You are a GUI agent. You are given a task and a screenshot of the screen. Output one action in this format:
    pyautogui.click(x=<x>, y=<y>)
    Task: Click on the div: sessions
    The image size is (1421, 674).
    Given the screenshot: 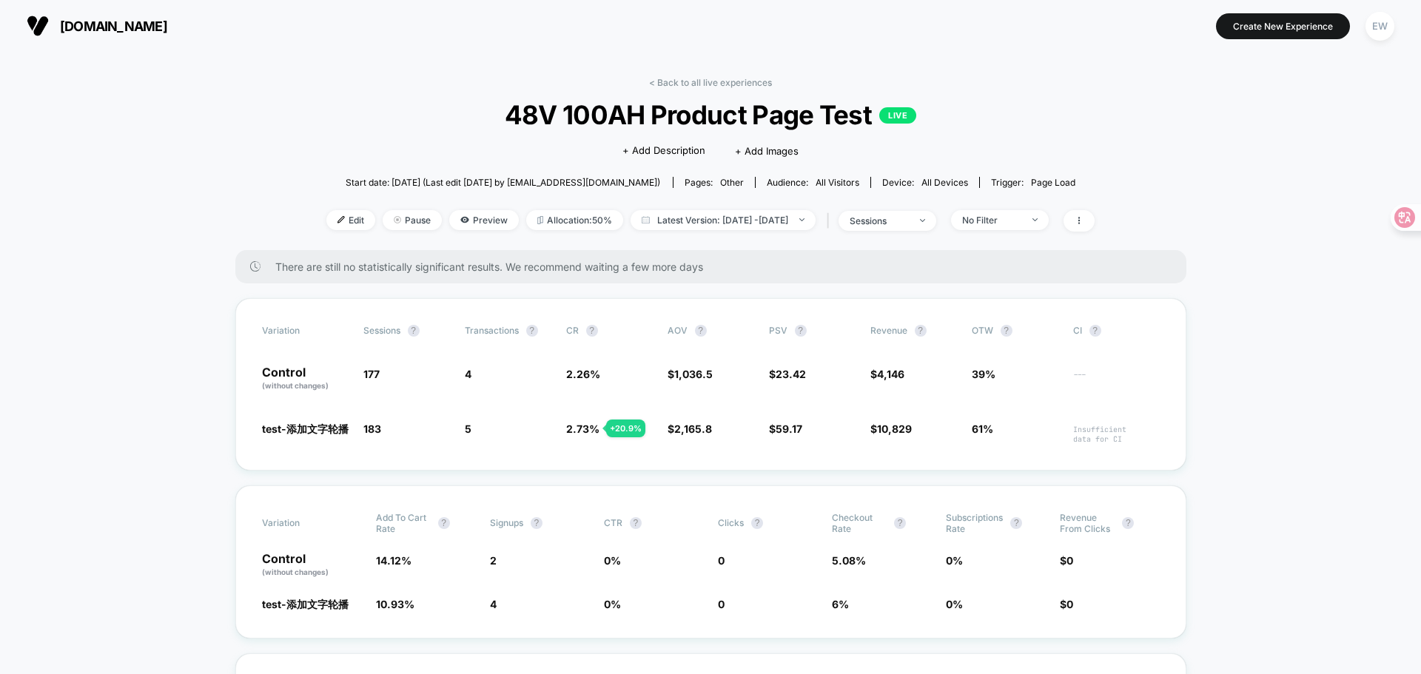 What is the action you would take?
    pyautogui.click(x=879, y=221)
    